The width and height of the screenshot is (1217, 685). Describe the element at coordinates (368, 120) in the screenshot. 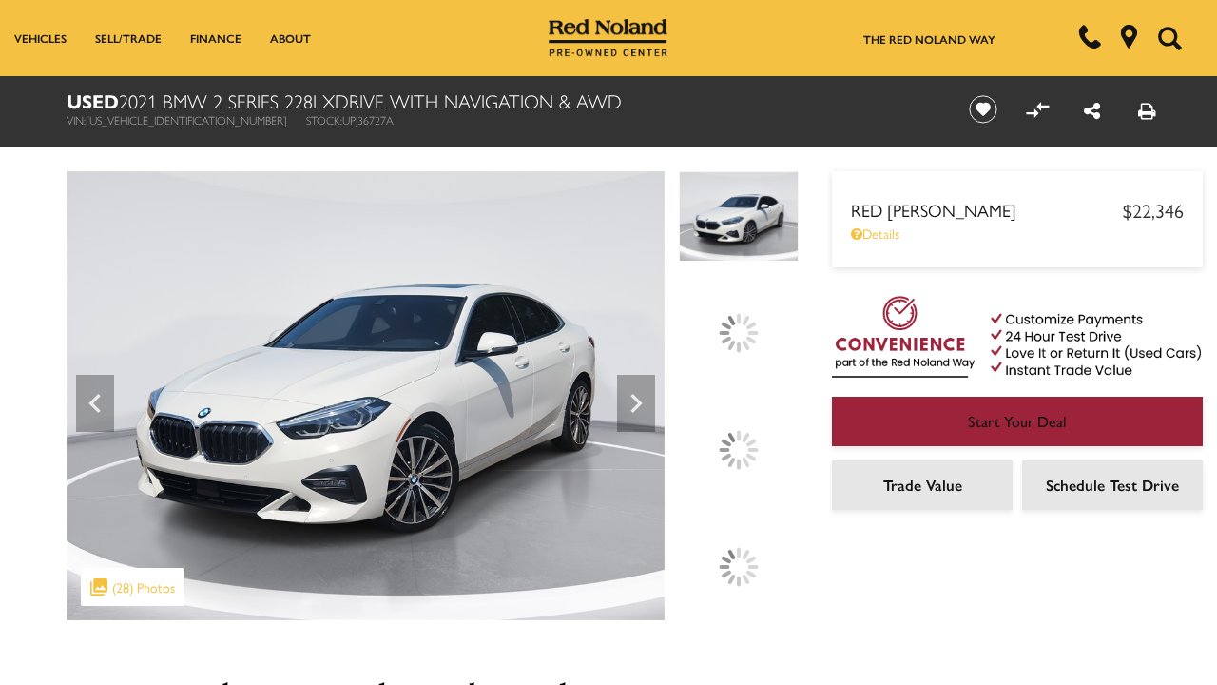

I see `span: UPJ36727A` at that location.